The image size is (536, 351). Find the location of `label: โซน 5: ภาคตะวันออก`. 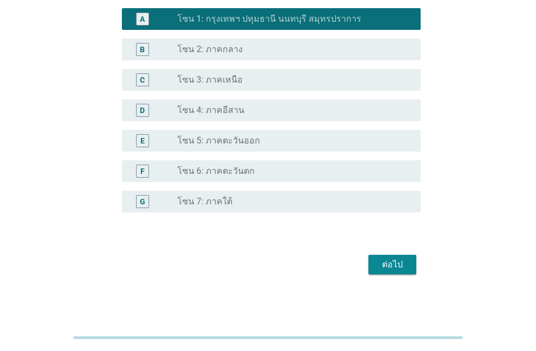

label: โซน 5: ภาคตะวันออก is located at coordinates (219, 141).